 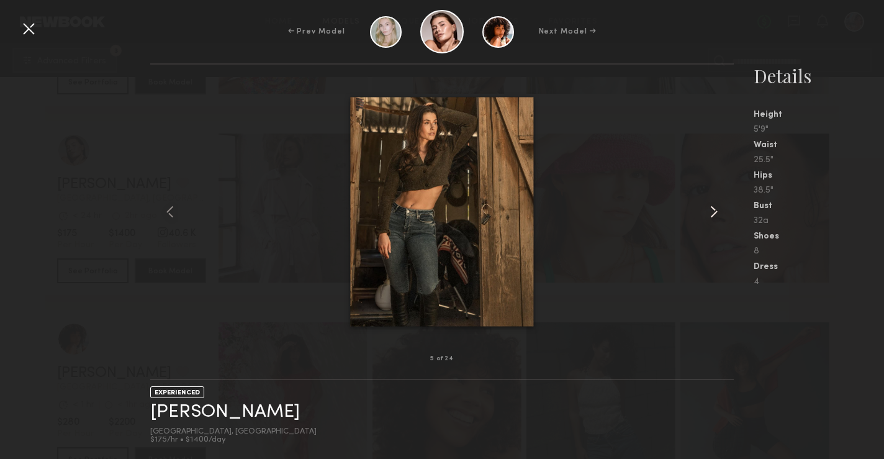 I want to click on div: Shoes, so click(x=819, y=237).